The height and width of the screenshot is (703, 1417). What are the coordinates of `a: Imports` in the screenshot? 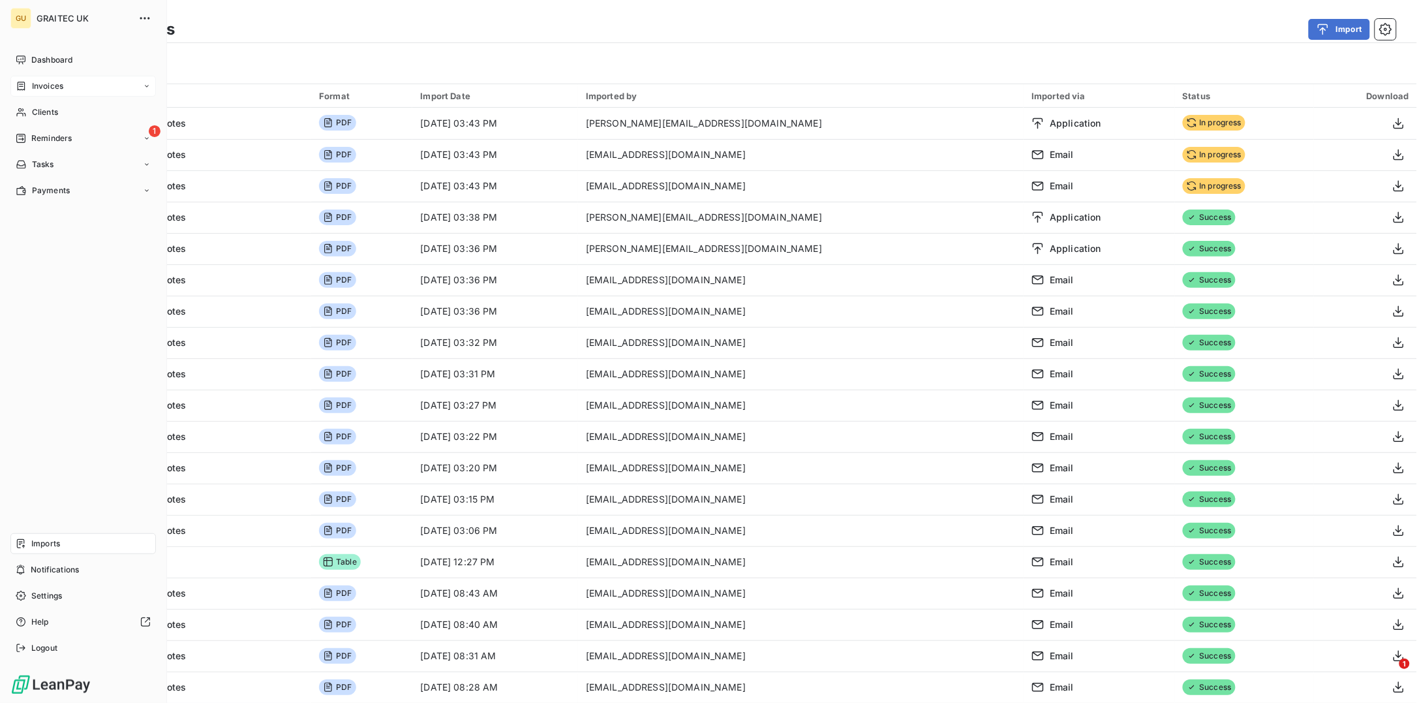 It's located at (83, 544).